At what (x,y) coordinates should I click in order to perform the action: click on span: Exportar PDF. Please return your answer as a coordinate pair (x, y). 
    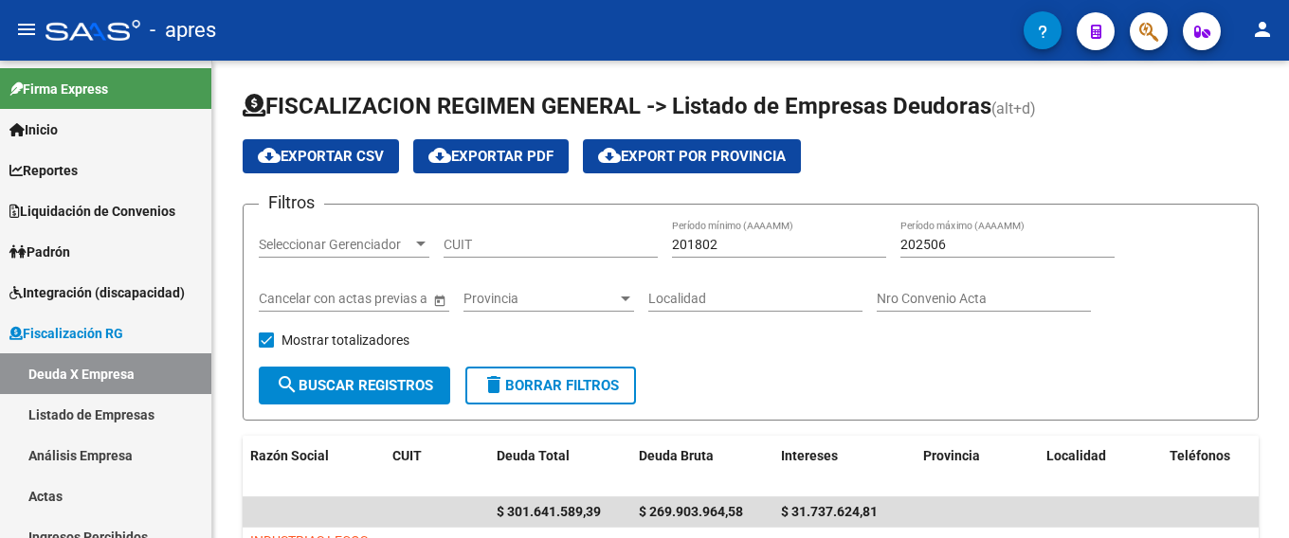
    Looking at the image, I should click on (491, 156).